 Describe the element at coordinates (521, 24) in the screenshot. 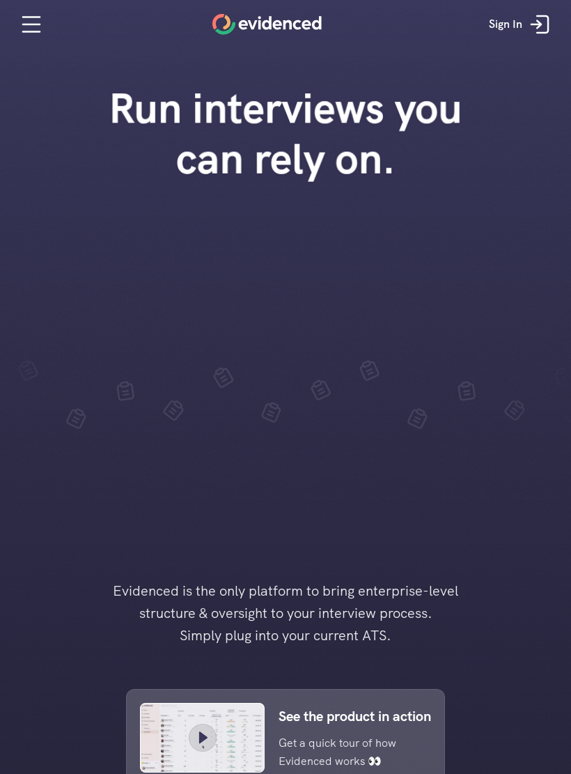

I see `a: Sign In` at that location.